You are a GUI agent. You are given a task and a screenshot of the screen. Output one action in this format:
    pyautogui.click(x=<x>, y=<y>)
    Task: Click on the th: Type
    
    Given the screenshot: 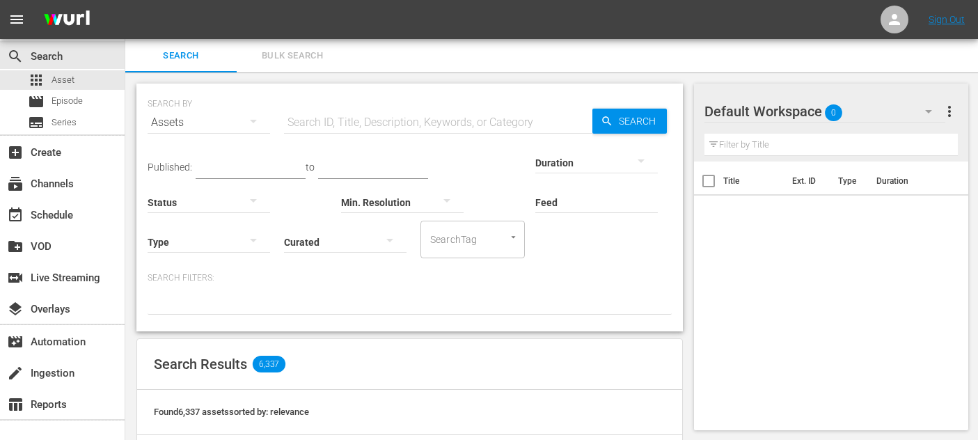 What is the action you would take?
    pyautogui.click(x=848, y=181)
    